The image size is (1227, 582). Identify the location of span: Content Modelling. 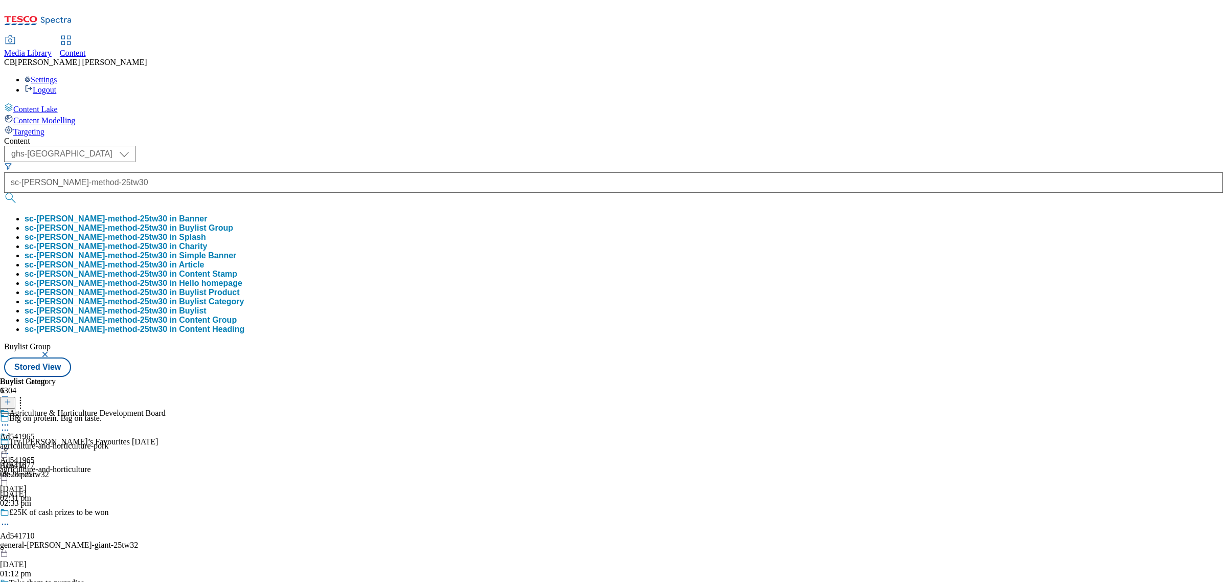
(44, 120).